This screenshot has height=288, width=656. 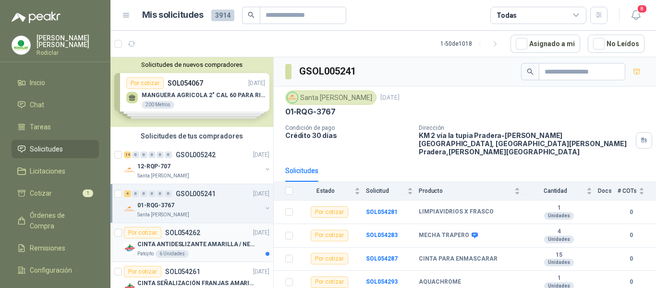 What do you see at coordinates (46, 149) in the screenshot?
I see `span: Solicitudes` at bounding box center [46, 149].